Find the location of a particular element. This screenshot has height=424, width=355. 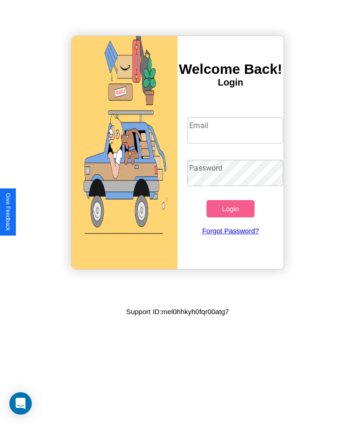

img: gif is located at coordinates (124, 152).